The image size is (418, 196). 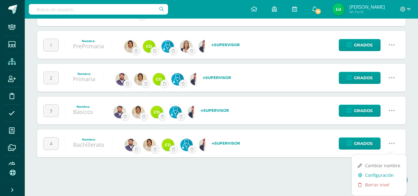 I want to click on img: dc63d2d796699afdcc5c0e4951078590.png, so click(x=186, y=46).